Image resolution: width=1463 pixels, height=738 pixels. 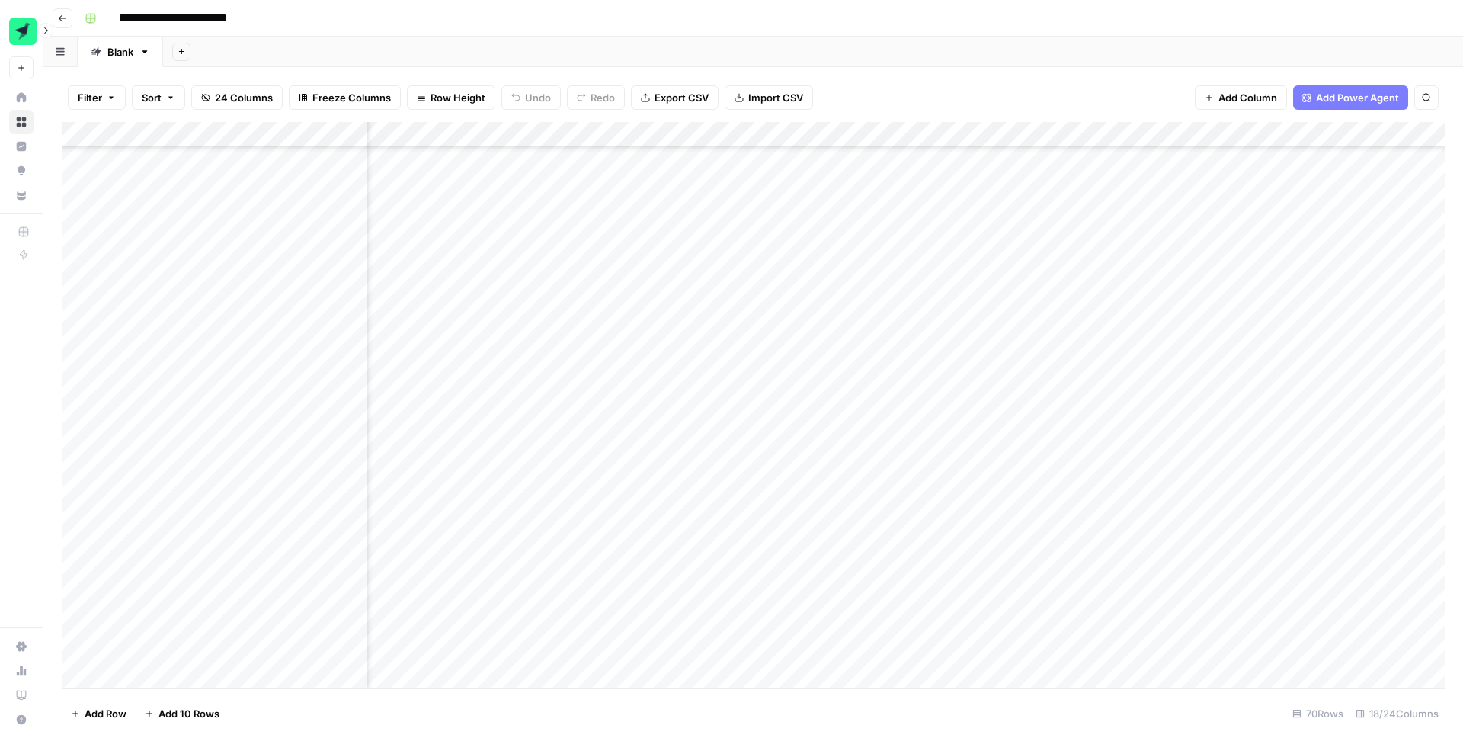 I want to click on button: Redo, so click(x=596, y=98).